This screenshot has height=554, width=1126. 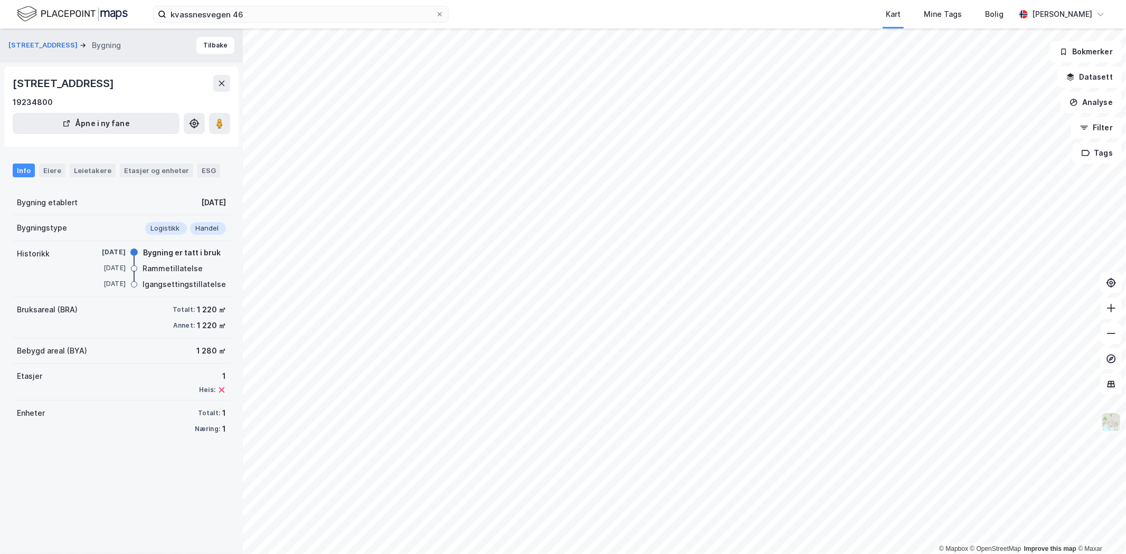 I want to click on div: Bygning, so click(x=106, y=45).